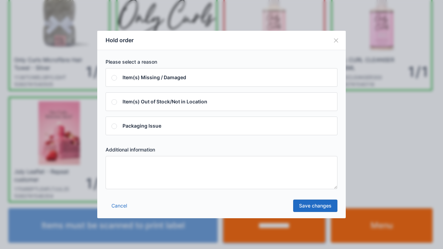  What do you see at coordinates (221, 150) in the screenshot?
I see `label: Additional information` at bounding box center [221, 150].